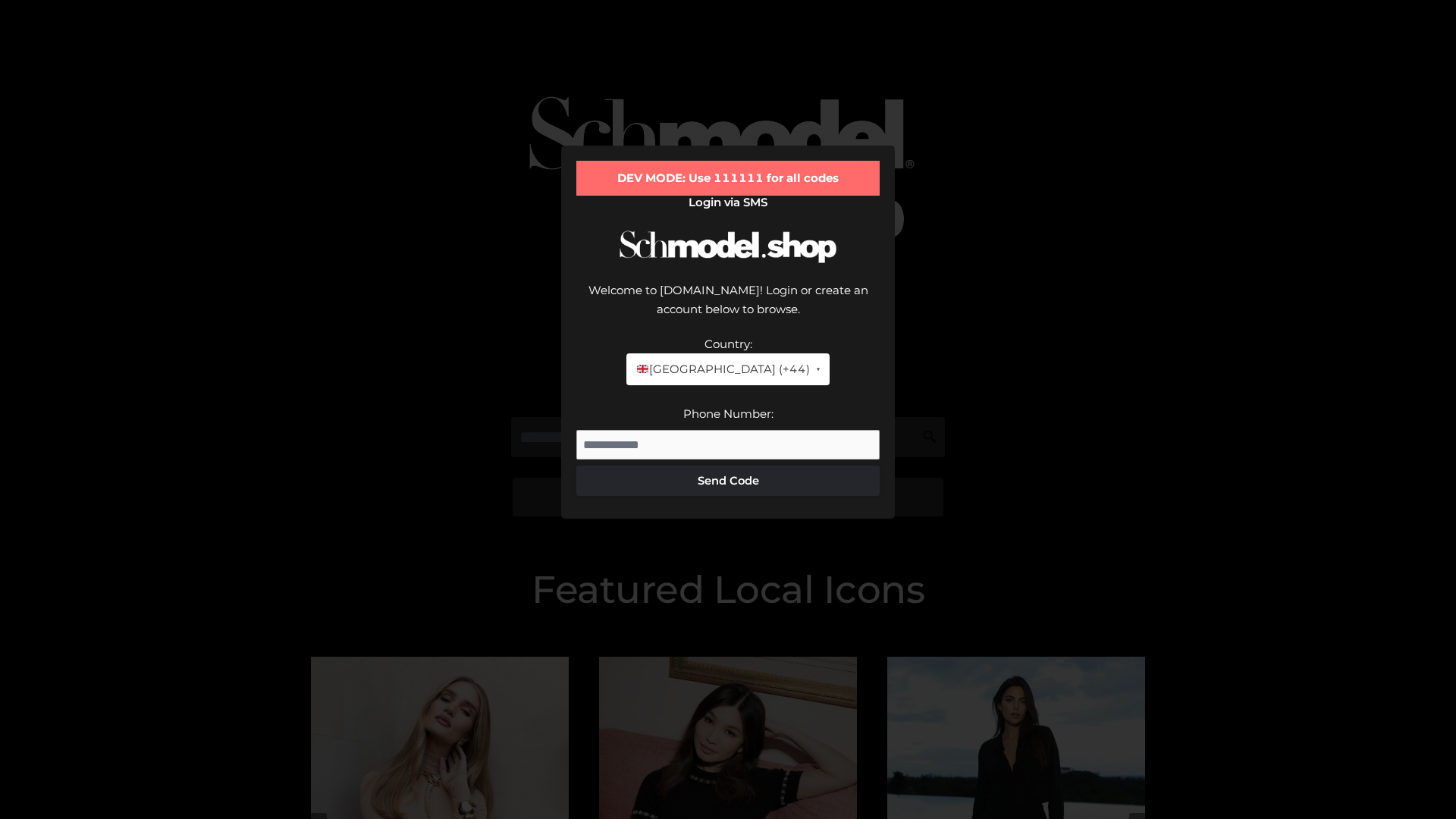  I want to click on img: Schmodel Logo, so click(728, 247).